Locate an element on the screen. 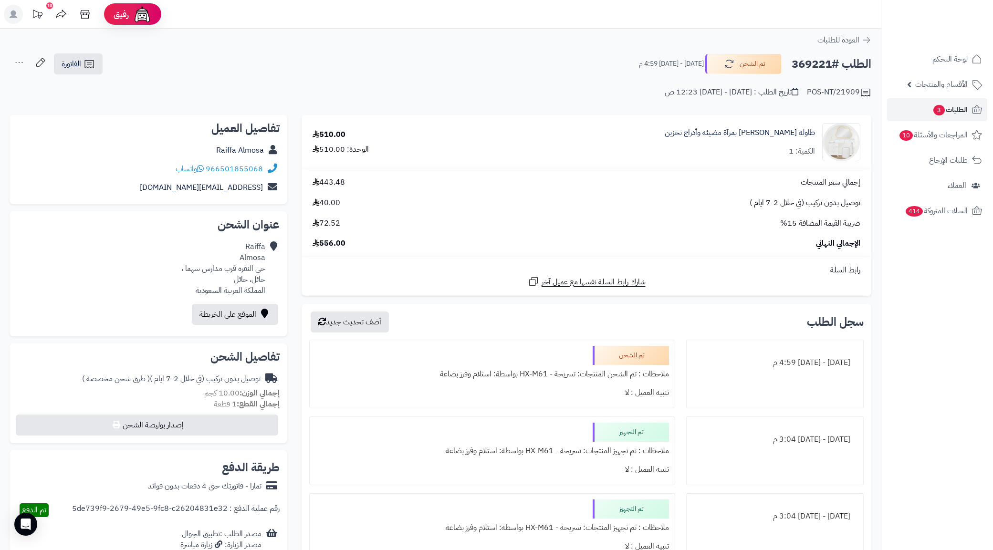 This screenshot has height=550, width=993. a: الموقع على الخريطة is located at coordinates (235, 315).